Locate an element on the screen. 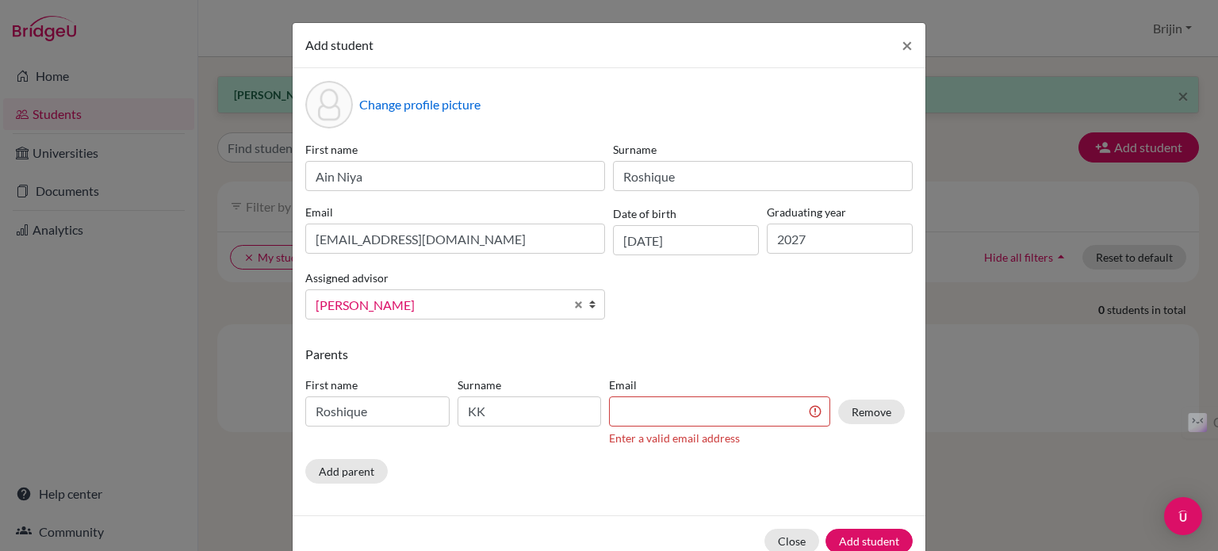 The width and height of the screenshot is (1218, 551). label: Date of birth is located at coordinates (645, 213).